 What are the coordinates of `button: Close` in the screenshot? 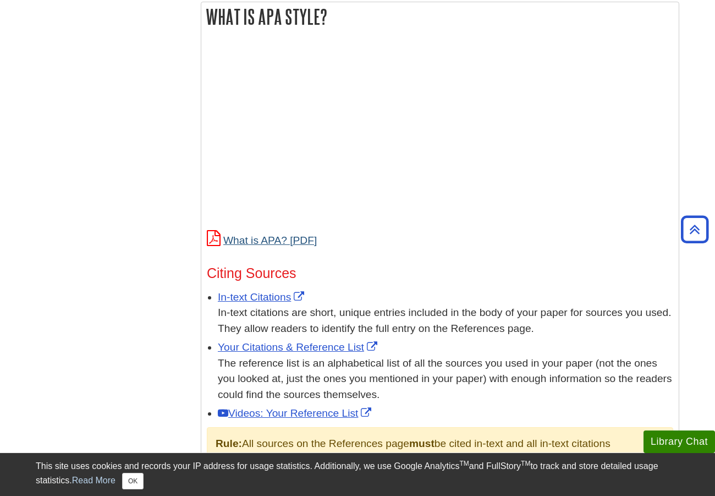 It's located at (133, 481).